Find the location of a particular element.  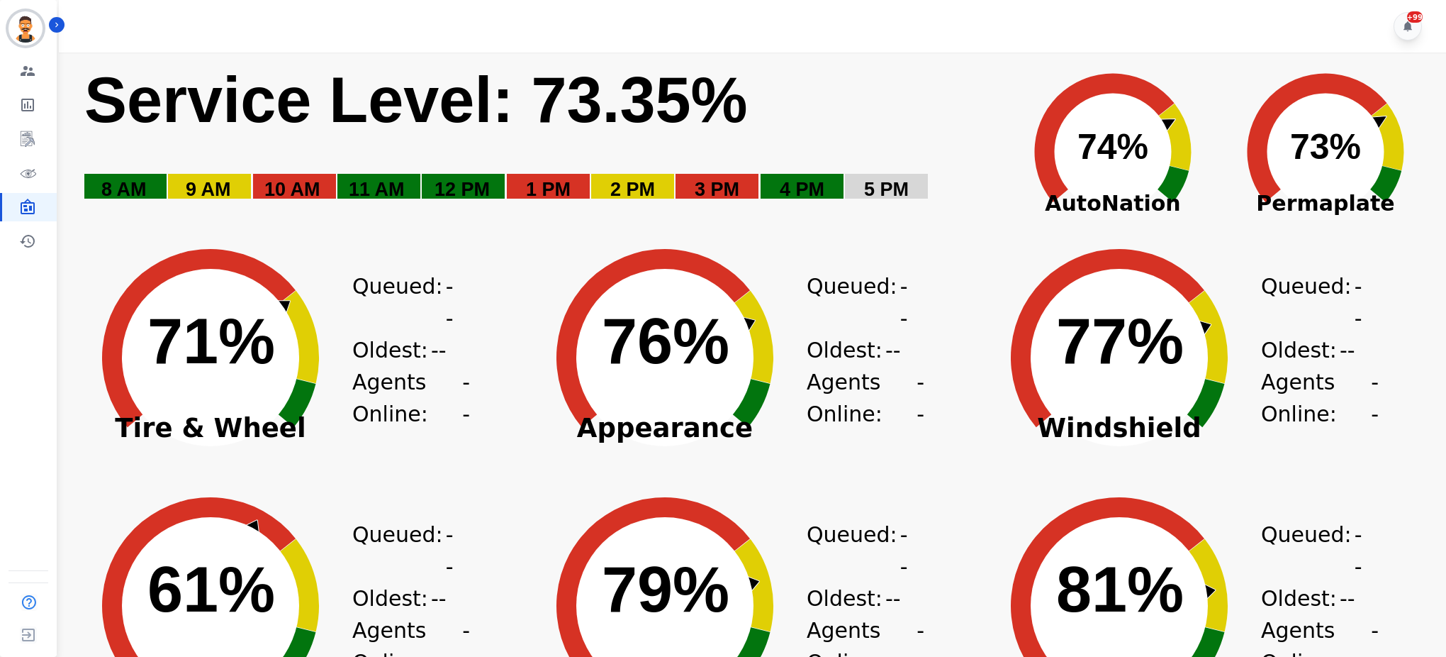

text: 12 PM is located at coordinates (462, 189).